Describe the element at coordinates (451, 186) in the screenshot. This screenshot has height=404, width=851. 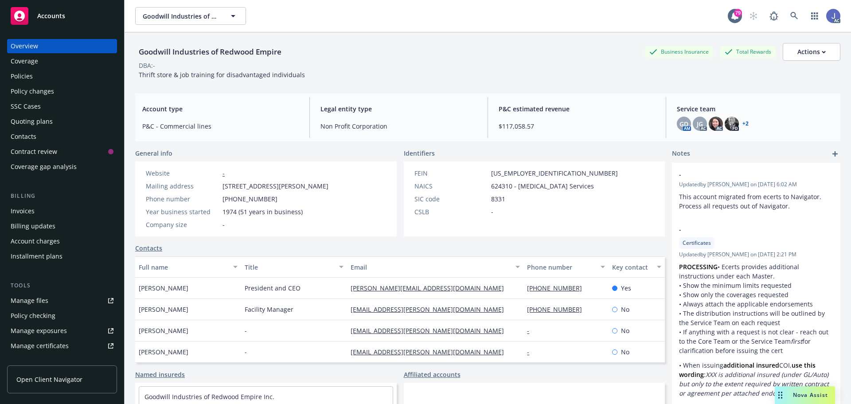
I see `div: NAICS` at that location.